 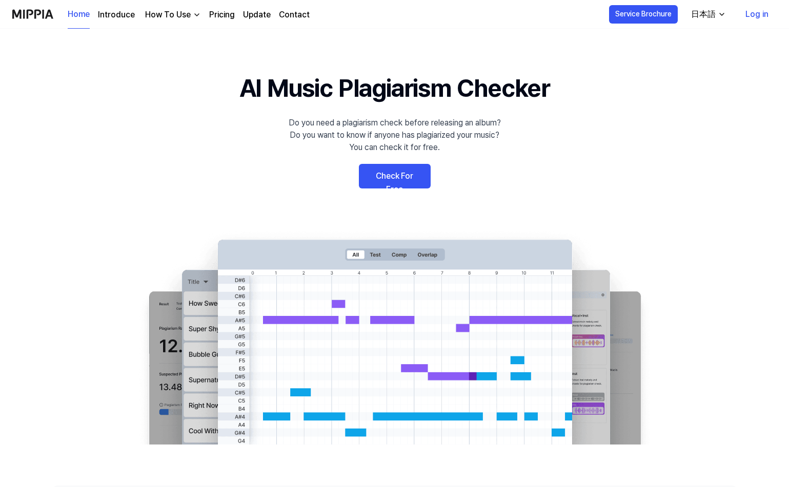 What do you see at coordinates (257, 15) in the screenshot?
I see `a: Update` at bounding box center [257, 15].